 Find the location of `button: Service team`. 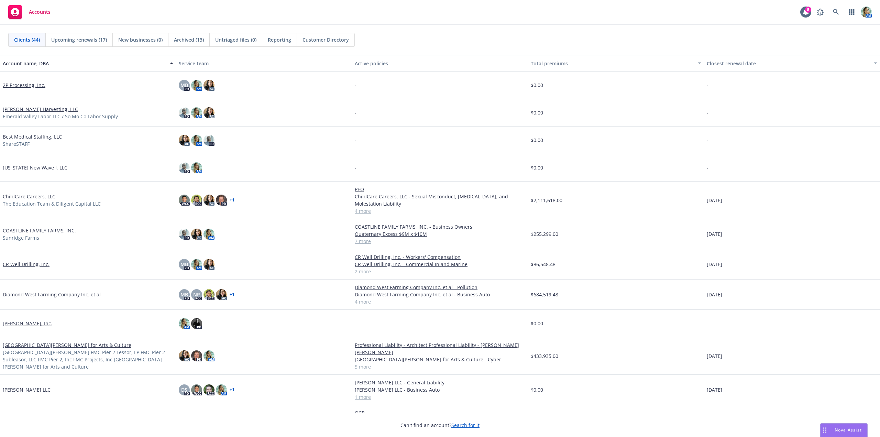

button: Service team is located at coordinates (264, 63).